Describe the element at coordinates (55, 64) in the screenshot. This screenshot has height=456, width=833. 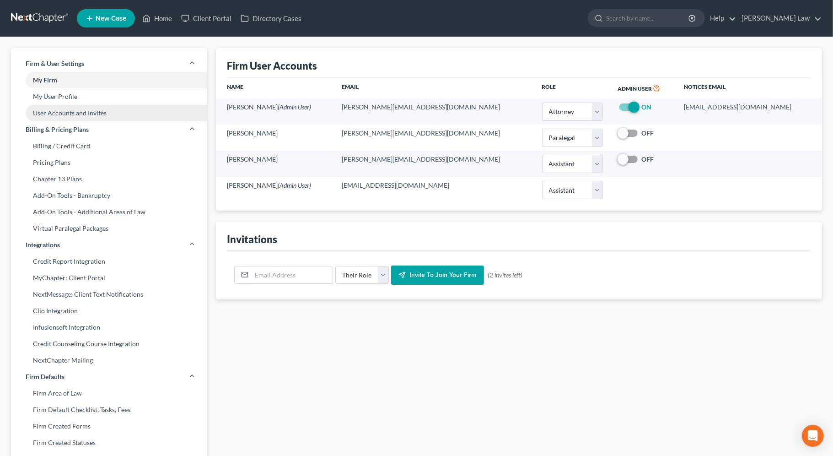
I see `span: Firm & User Settings` at that location.